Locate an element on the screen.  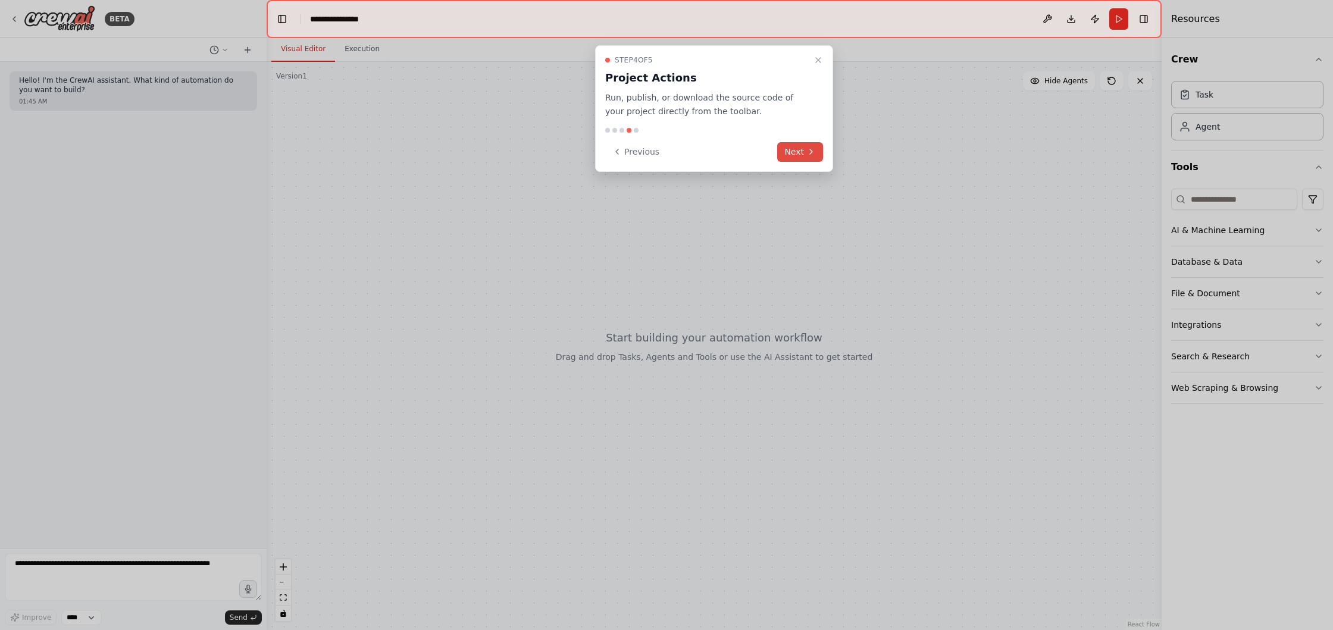
button: Previous is located at coordinates (635, 152).